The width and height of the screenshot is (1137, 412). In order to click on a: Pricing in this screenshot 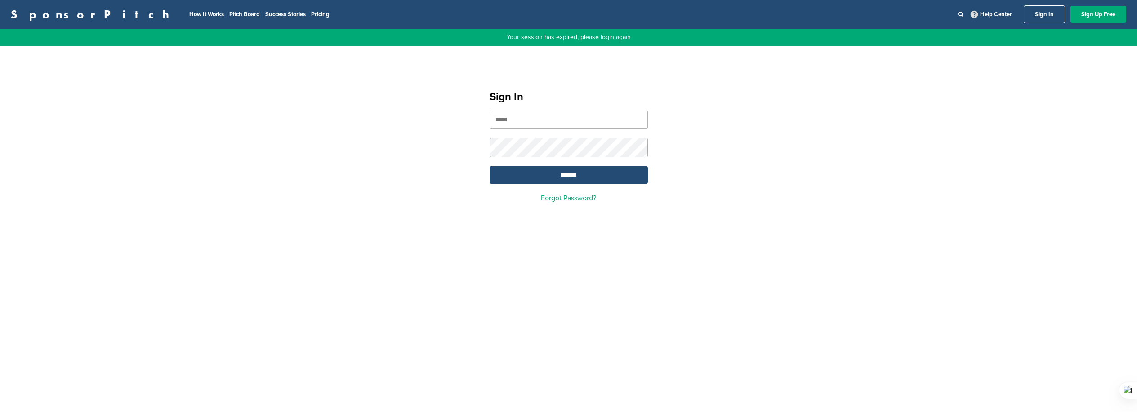, I will do `click(320, 14)`.